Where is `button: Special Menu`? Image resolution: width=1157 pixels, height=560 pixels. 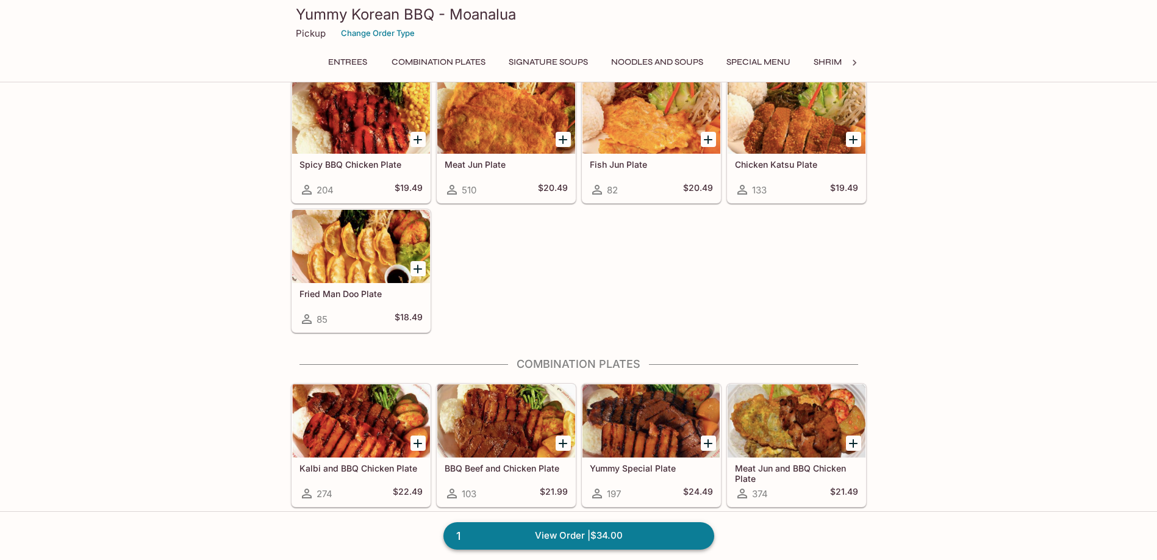 button: Special Menu is located at coordinates (758, 62).